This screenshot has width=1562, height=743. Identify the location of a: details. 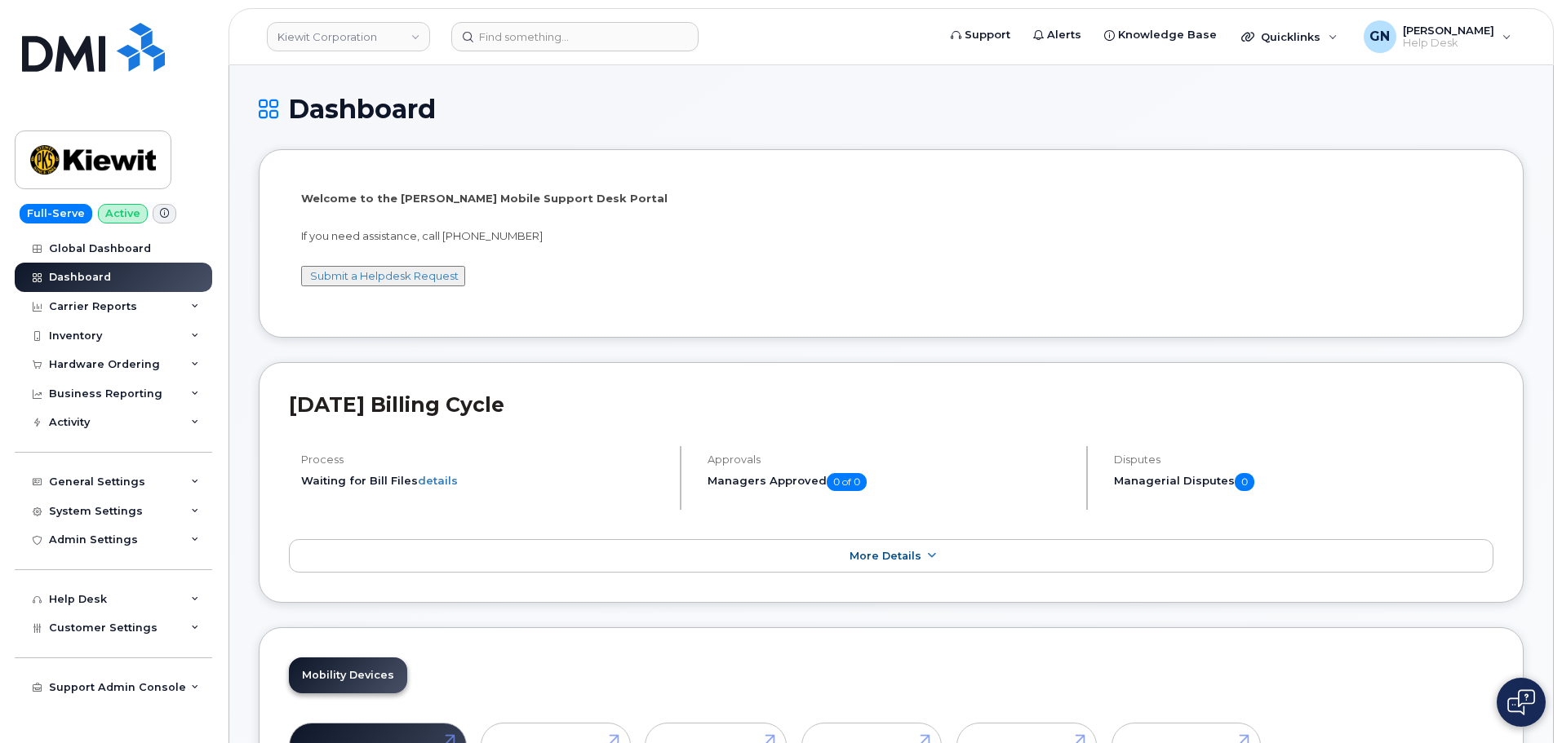
(437, 481).